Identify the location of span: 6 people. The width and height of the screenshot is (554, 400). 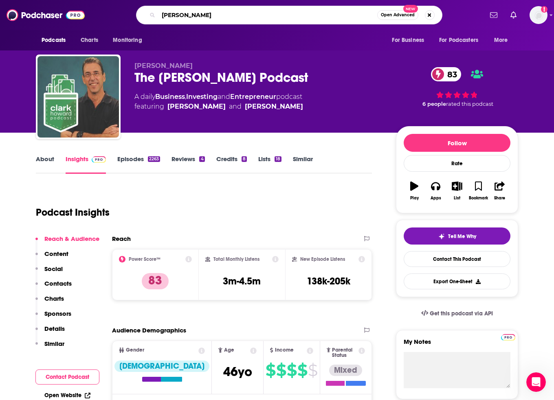
(434, 104).